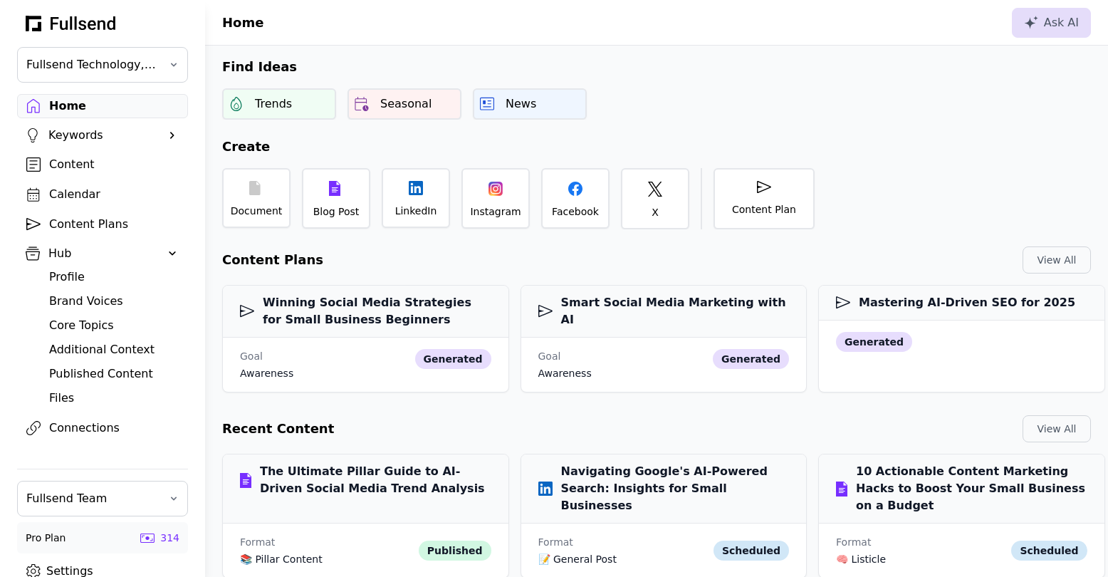 The width and height of the screenshot is (1108, 577). Describe the element at coordinates (93, 498) in the screenshot. I see `span: Fullsend Team` at that location.